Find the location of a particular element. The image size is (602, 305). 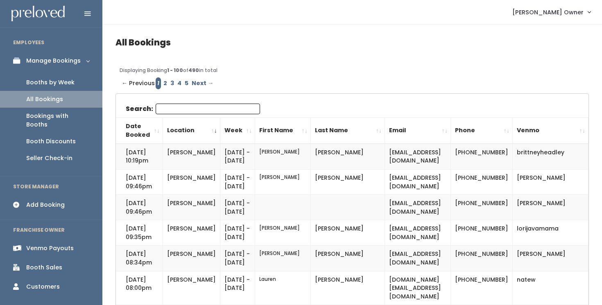

div: Displaying Booking of in total is located at coordinates (352, 70).